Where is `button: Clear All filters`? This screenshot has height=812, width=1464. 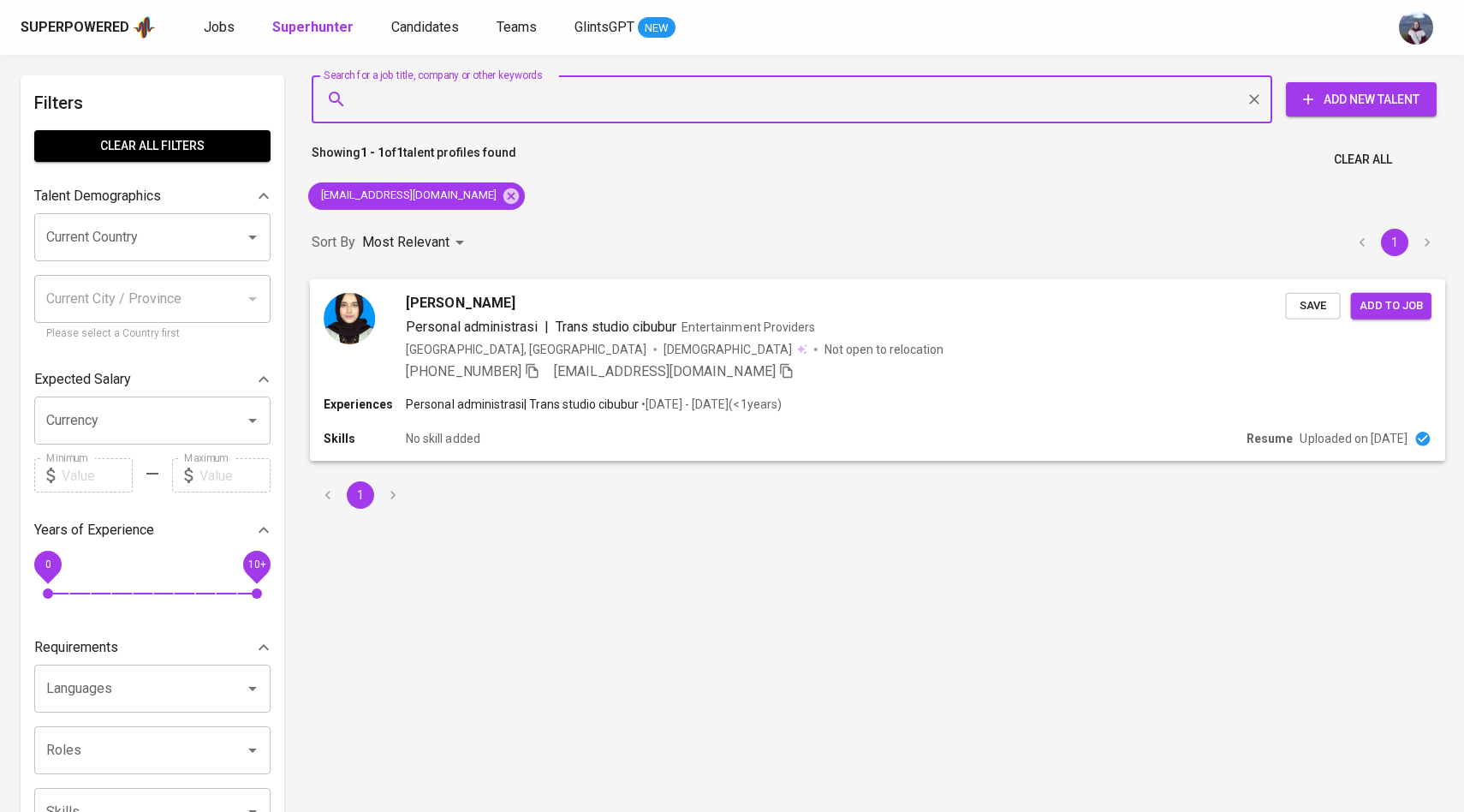 button: Clear All filters is located at coordinates (153, 145).